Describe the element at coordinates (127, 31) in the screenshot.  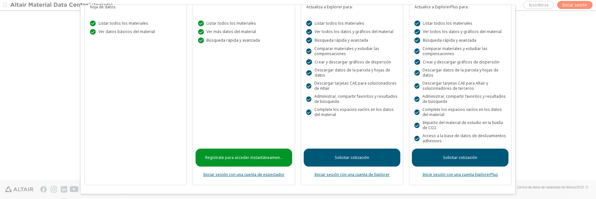
I see `font: Ver datos básicos del material` at that location.